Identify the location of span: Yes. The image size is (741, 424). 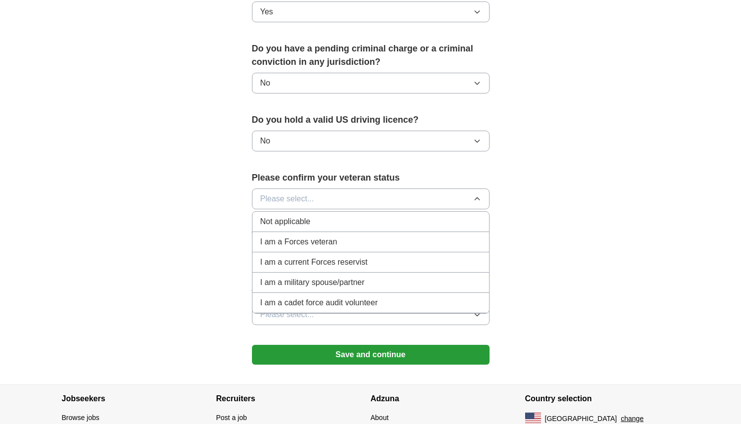
(267, 12).